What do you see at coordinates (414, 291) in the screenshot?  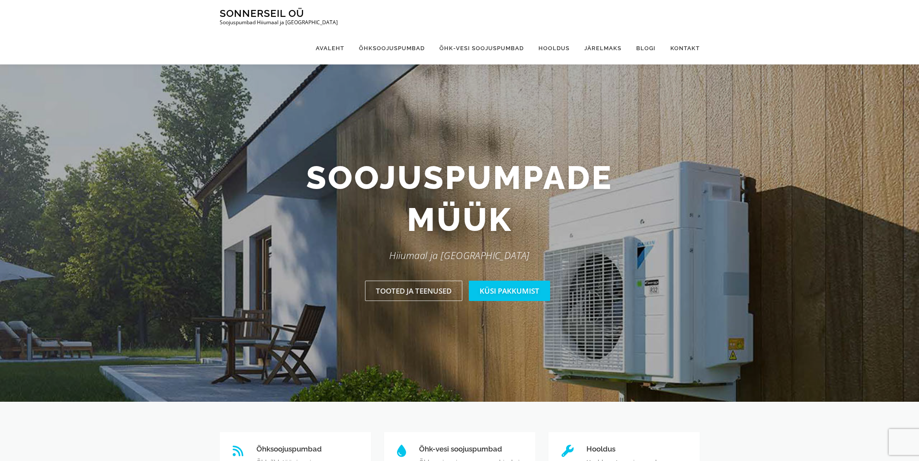 I see `a: Tooted ja teenused` at bounding box center [414, 291].